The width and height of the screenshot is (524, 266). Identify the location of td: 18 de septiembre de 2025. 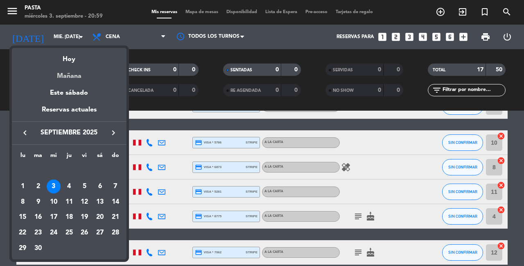
(69, 217).